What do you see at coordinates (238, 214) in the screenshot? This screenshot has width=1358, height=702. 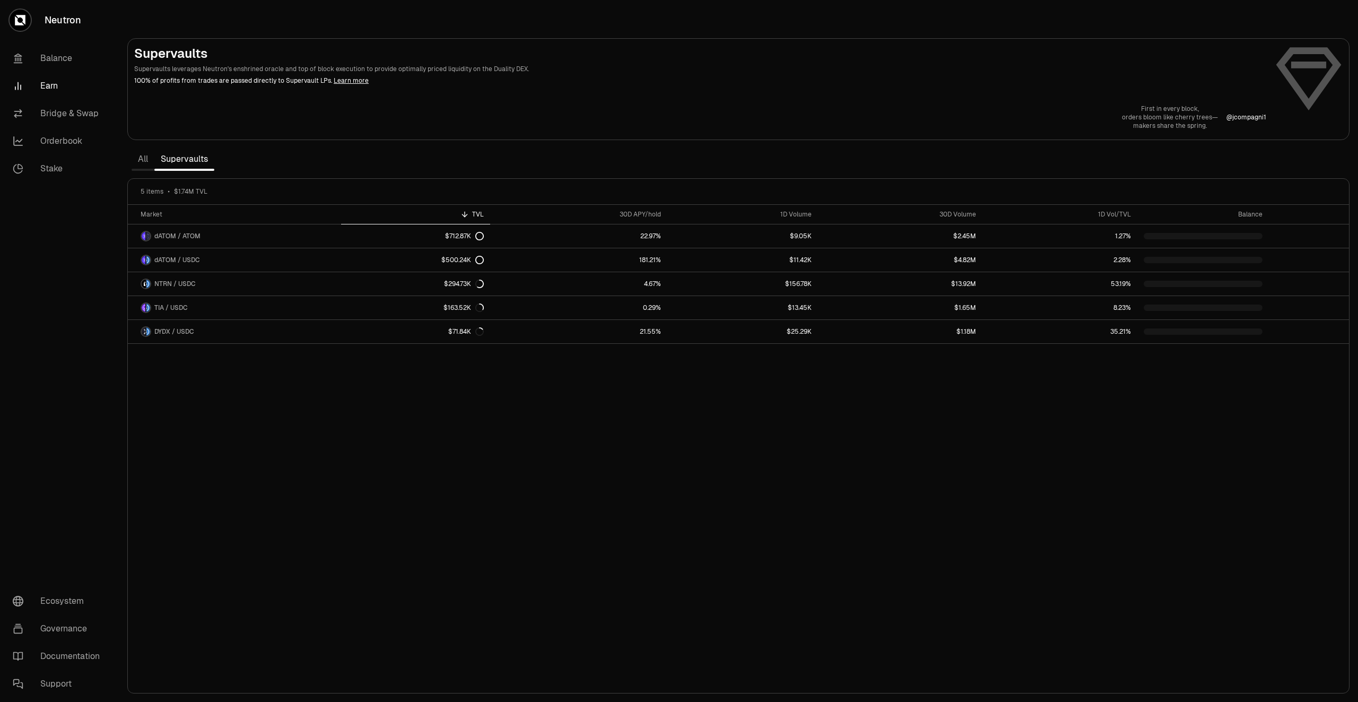 I see `div: Market` at bounding box center [238, 214].